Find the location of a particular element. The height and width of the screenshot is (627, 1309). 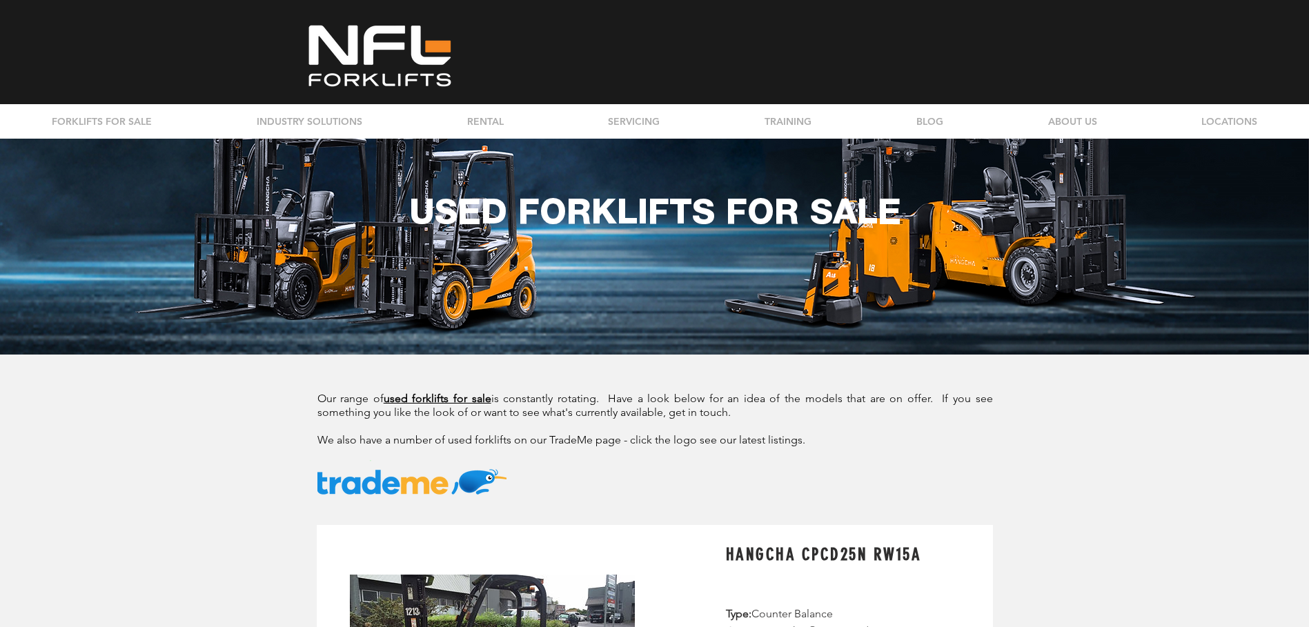

p: ABOUT US is located at coordinates (1072, 121).